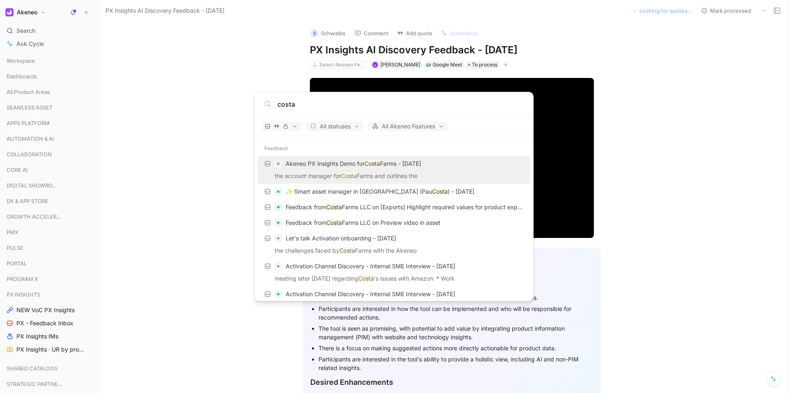  I want to click on p: the challenges faced by Farms with the Akeneo, so click(394, 252).